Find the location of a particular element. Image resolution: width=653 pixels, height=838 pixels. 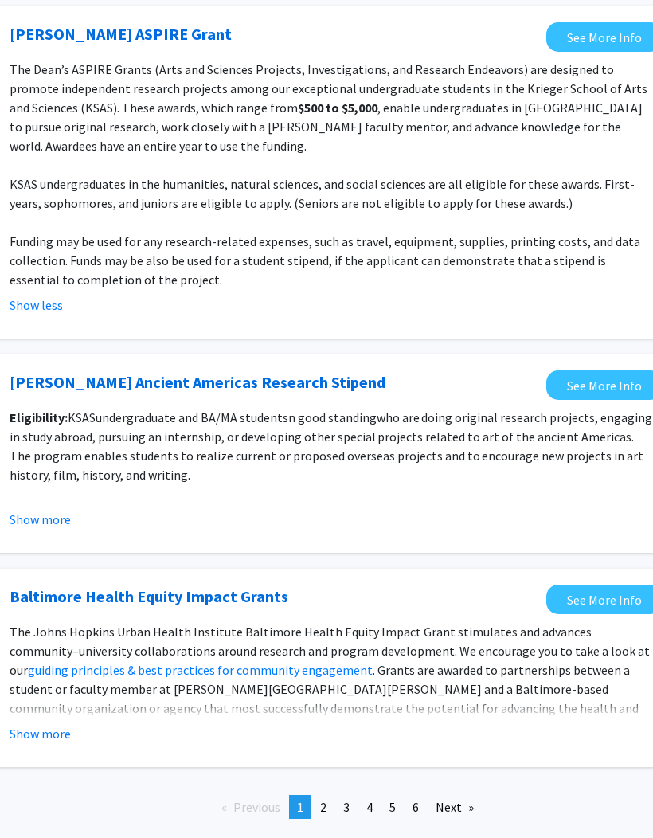

span: Previous is located at coordinates (256, 807).